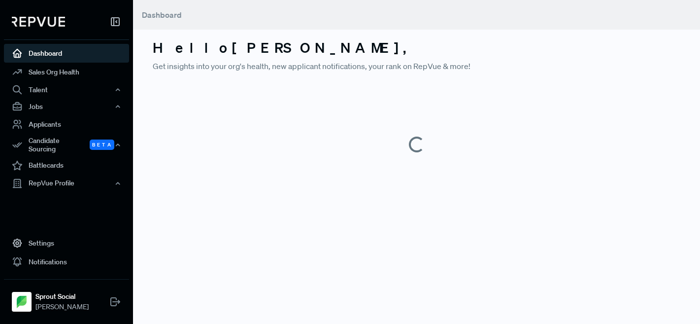 The image size is (700, 324). Describe the element at coordinates (67, 124) in the screenshot. I see `a: Applicants` at that location.